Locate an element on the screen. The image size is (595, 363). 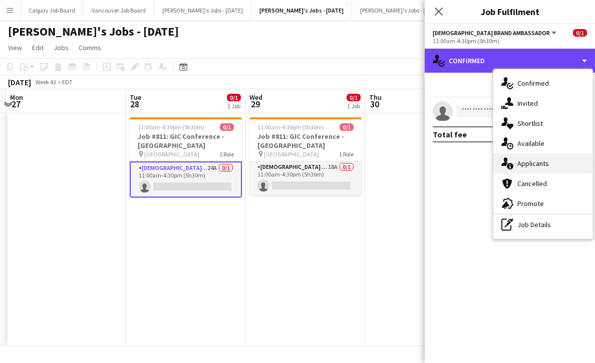
span: Confirmed is located at coordinates (533, 83).